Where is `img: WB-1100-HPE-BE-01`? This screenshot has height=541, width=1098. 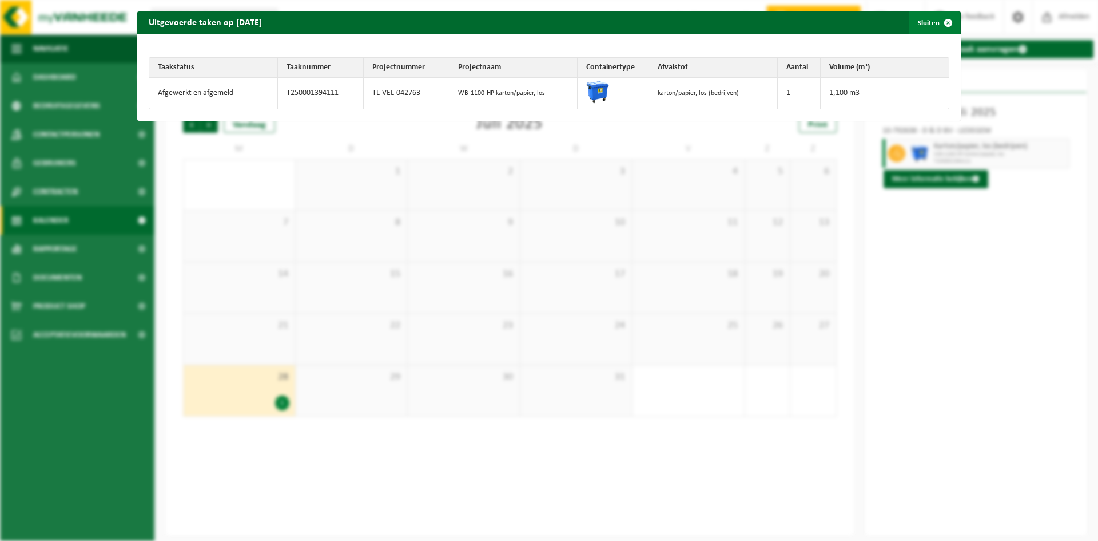
img: WB-1100-HPE-BE-01 is located at coordinates (598, 92).